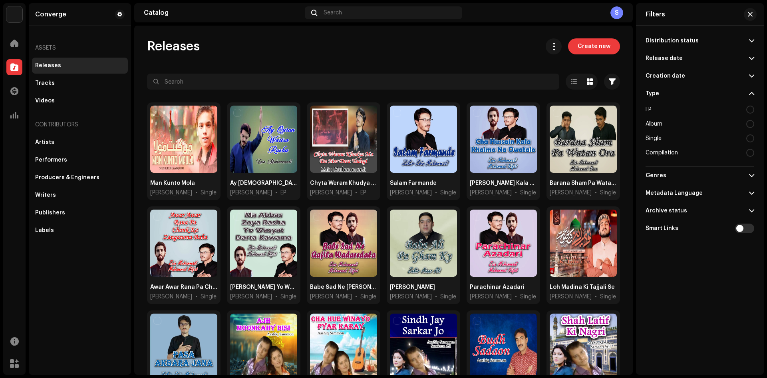  What do you see at coordinates (412, 287) in the screenshot?
I see `div: Baba Ali Pa Gham Ky` at bounding box center [412, 287].